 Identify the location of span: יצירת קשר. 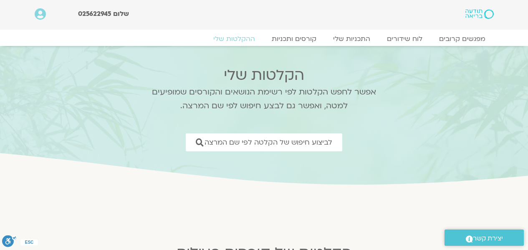
(488, 238).